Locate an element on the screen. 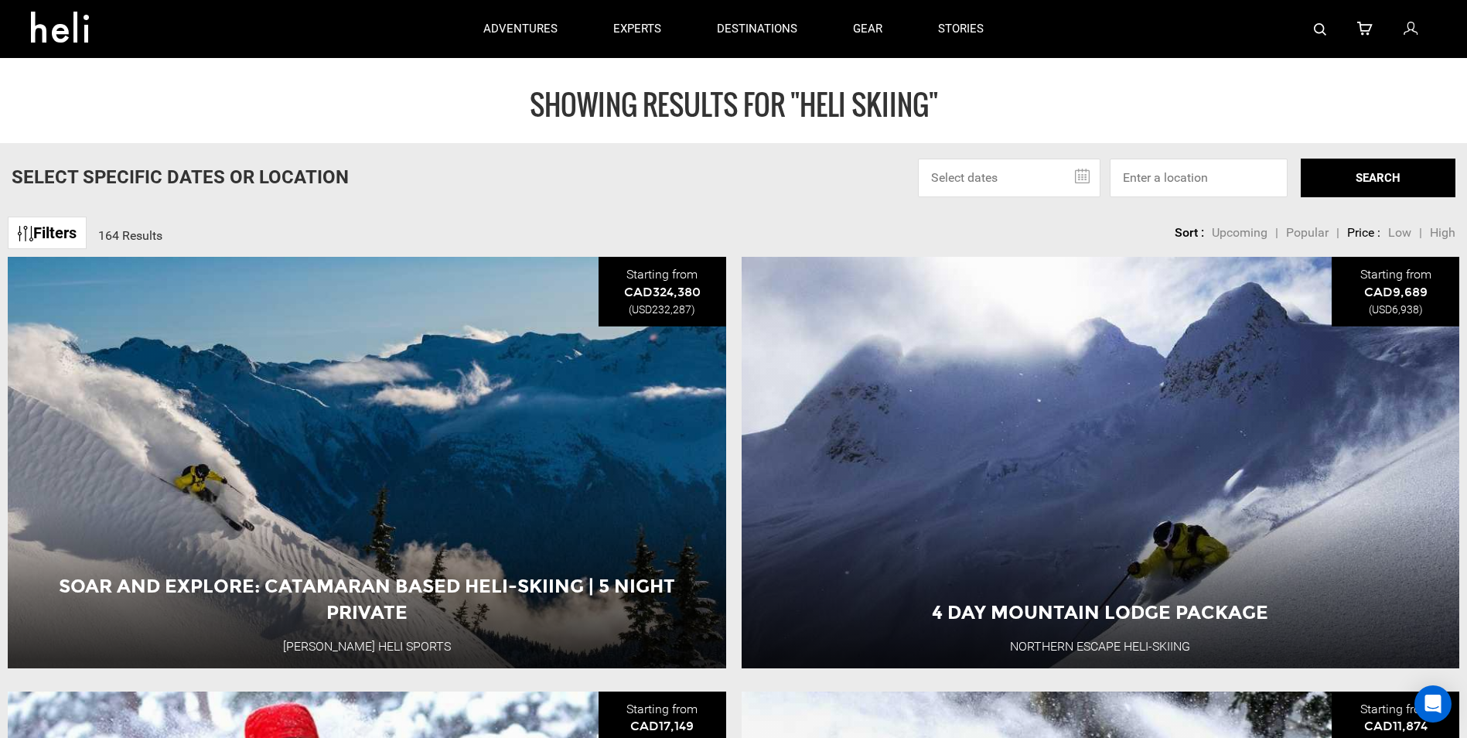 The image size is (1467, 738). span: Popular is located at coordinates (1307, 232).